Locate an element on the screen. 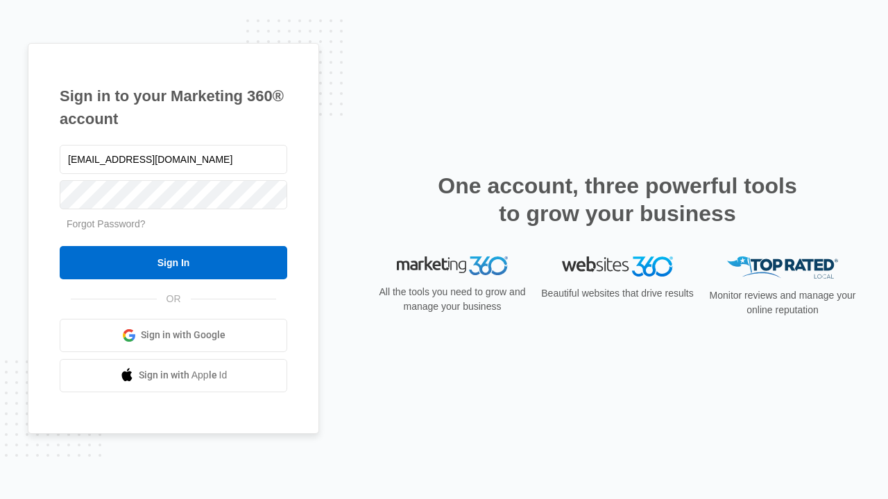 This screenshot has height=499, width=888. h1: Sign in to your Marketing 360® account is located at coordinates (173, 108).